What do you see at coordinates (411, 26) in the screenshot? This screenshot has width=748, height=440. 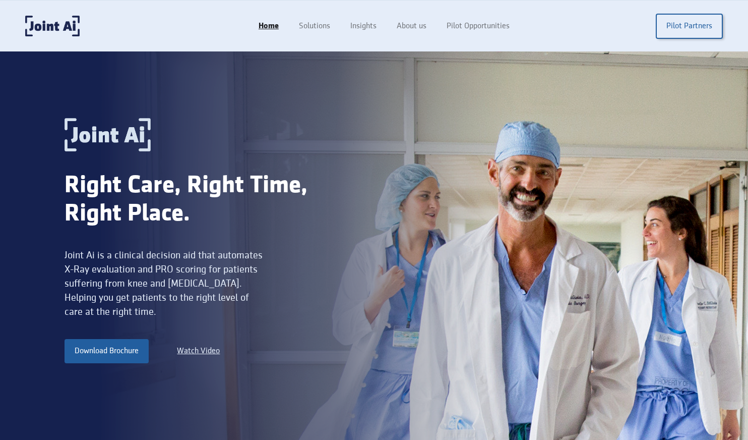 I see `a: About us` at bounding box center [411, 26].